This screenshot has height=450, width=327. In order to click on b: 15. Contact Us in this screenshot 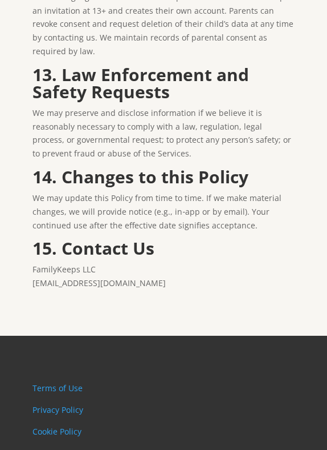, I will do `click(94, 248)`.